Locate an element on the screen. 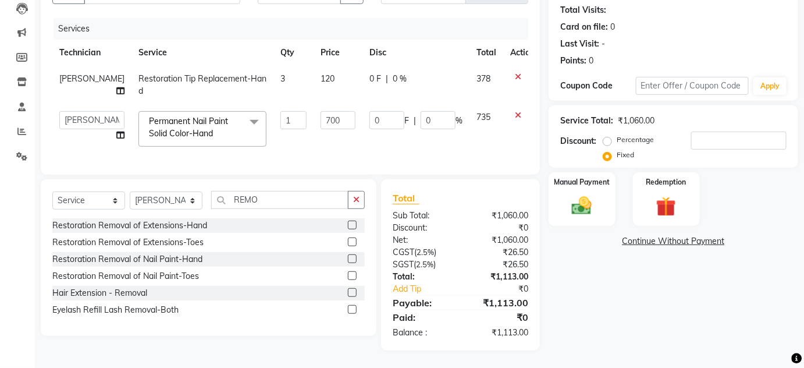 The image size is (804, 368). th: Disc is located at coordinates (416, 52).